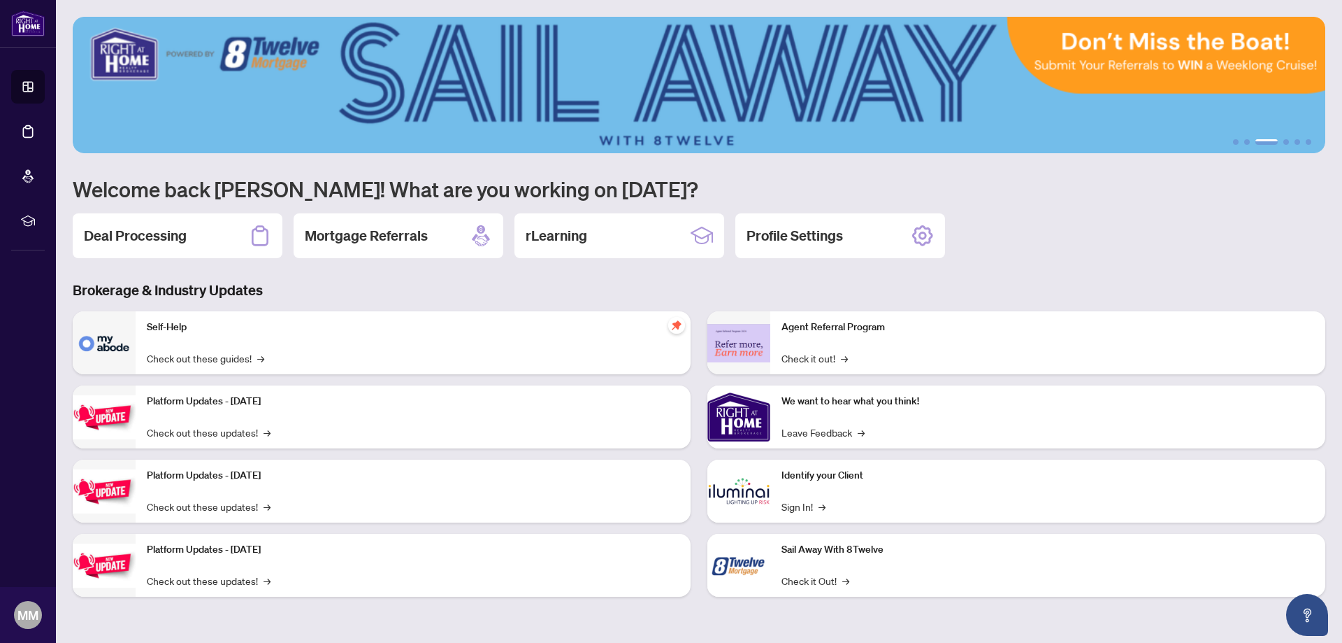 This screenshot has width=1342, height=643. Describe the element at coordinates (104, 565) in the screenshot. I see `img: Platform Updates - June 23, 2025` at that location.